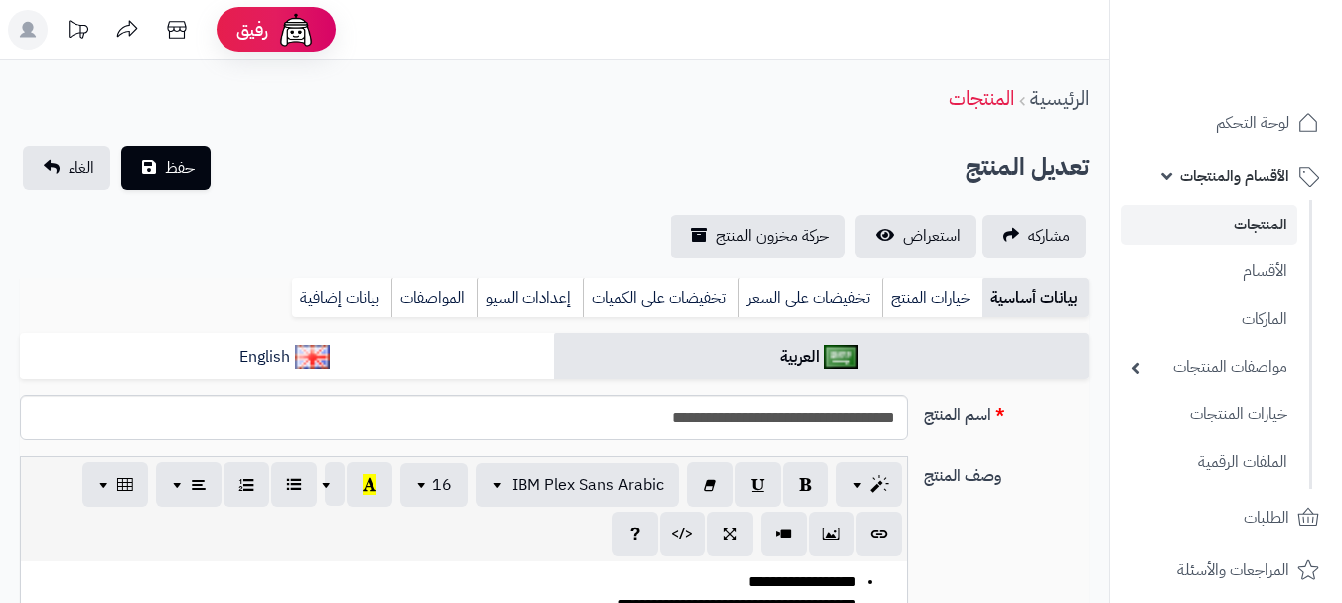 The width and height of the screenshot is (1342, 603). Describe the element at coordinates (1264, 50) in the screenshot. I see `img: logo-2.png` at that location.